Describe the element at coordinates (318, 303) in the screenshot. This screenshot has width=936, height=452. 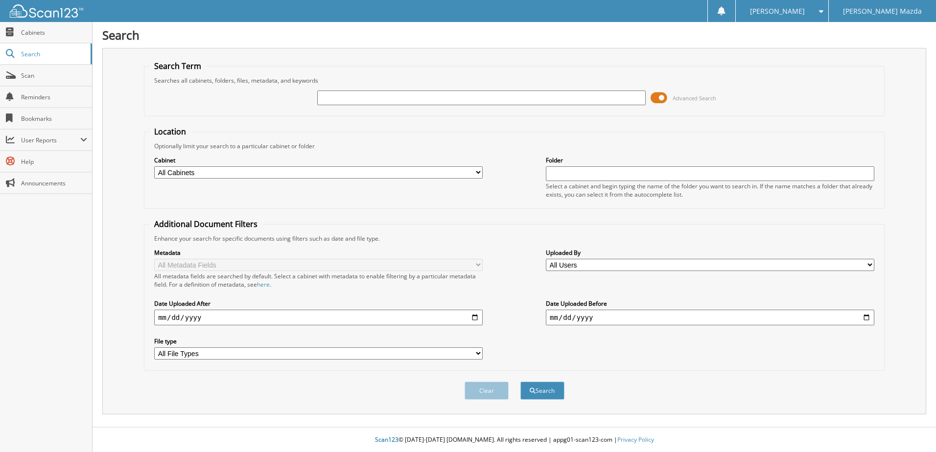
I see `label: Date Uploaded After` at that location.